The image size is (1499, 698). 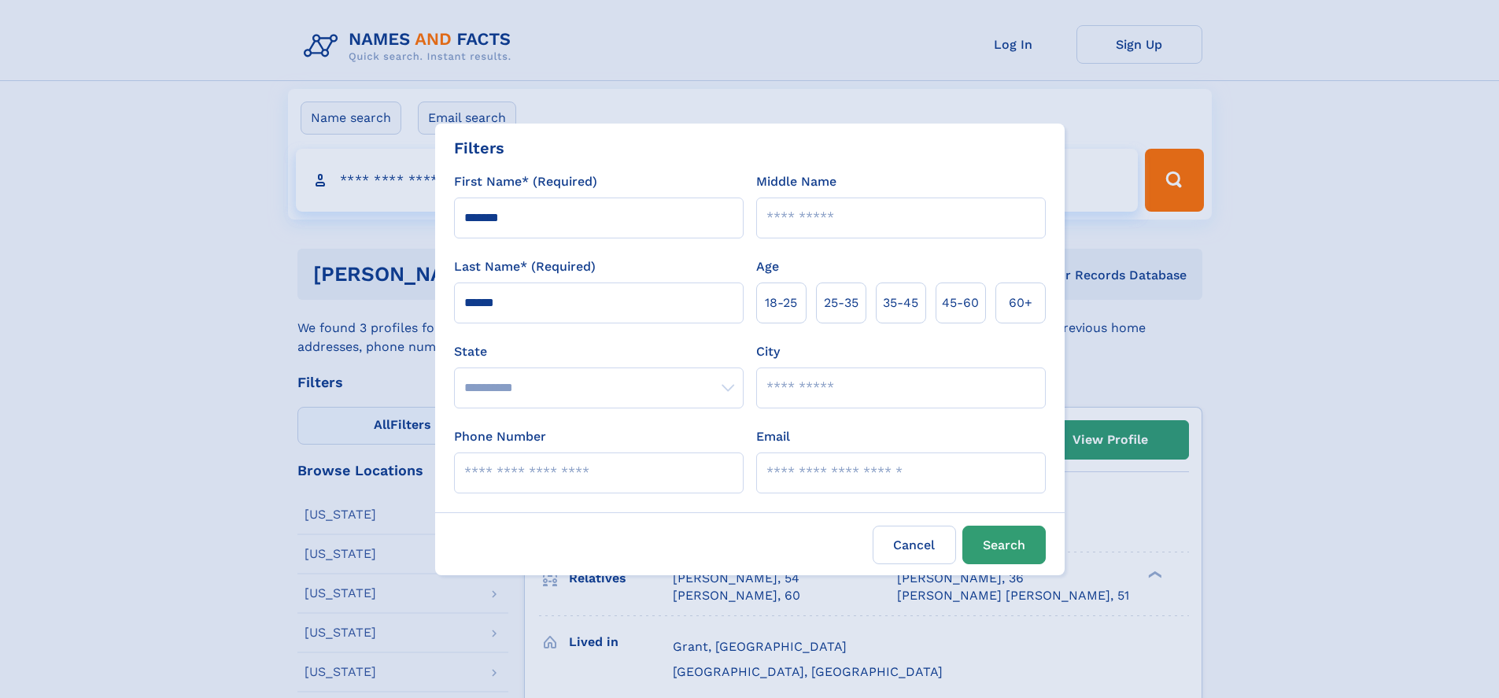 What do you see at coordinates (479, 148) in the screenshot?
I see `div: Filters` at bounding box center [479, 148].